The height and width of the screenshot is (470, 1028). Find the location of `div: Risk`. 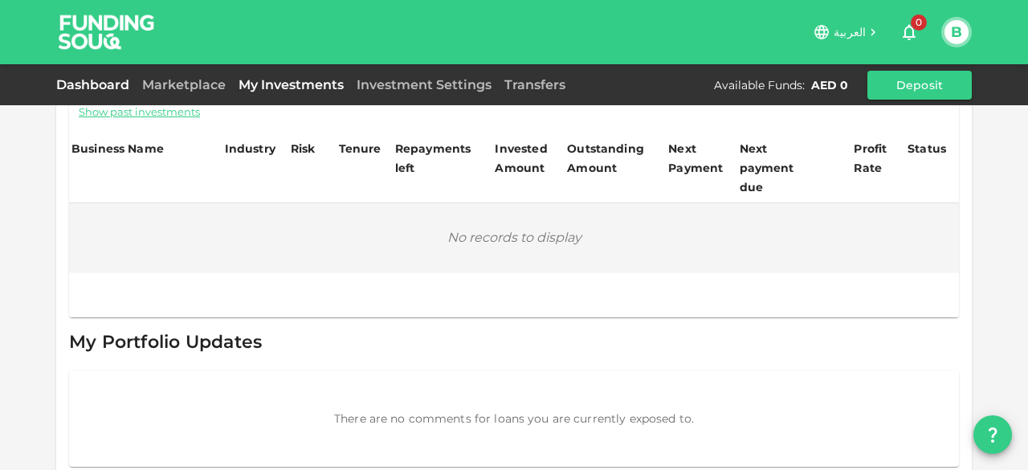

div: Risk is located at coordinates (307, 149).